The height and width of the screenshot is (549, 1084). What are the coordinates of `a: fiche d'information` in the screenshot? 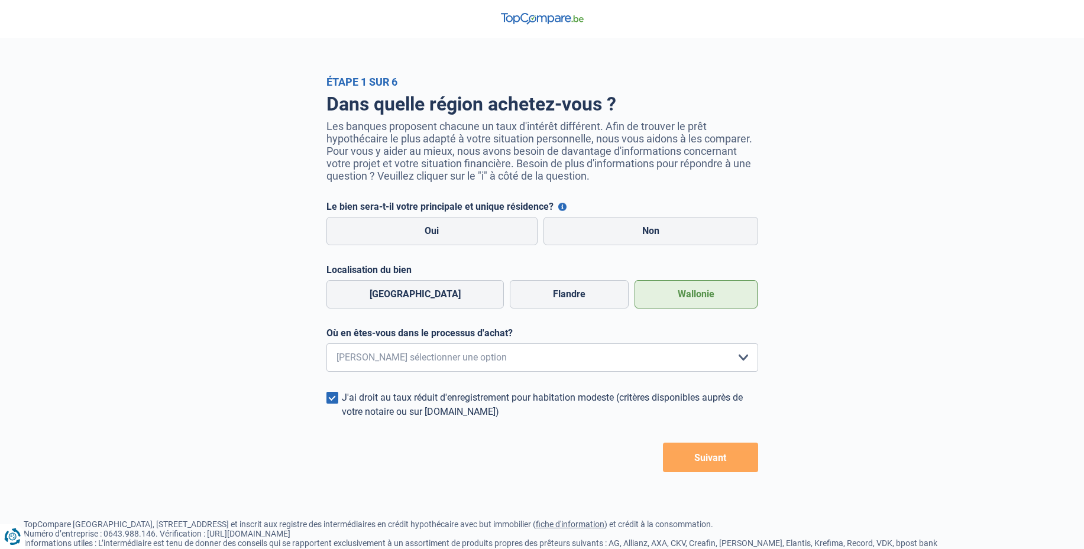 It's located at (570, 524).